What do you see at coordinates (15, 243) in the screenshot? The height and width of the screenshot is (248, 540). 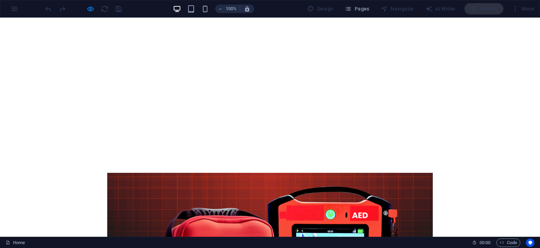 I see `a: Click to cancel selection. Double-click to open Pages` at bounding box center [15, 243].